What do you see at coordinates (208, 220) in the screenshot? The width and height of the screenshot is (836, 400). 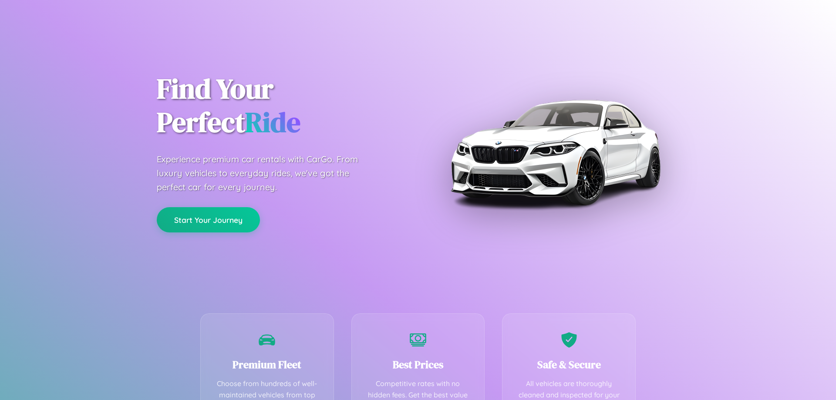 I see `button: Start Your Journey` at bounding box center [208, 220].